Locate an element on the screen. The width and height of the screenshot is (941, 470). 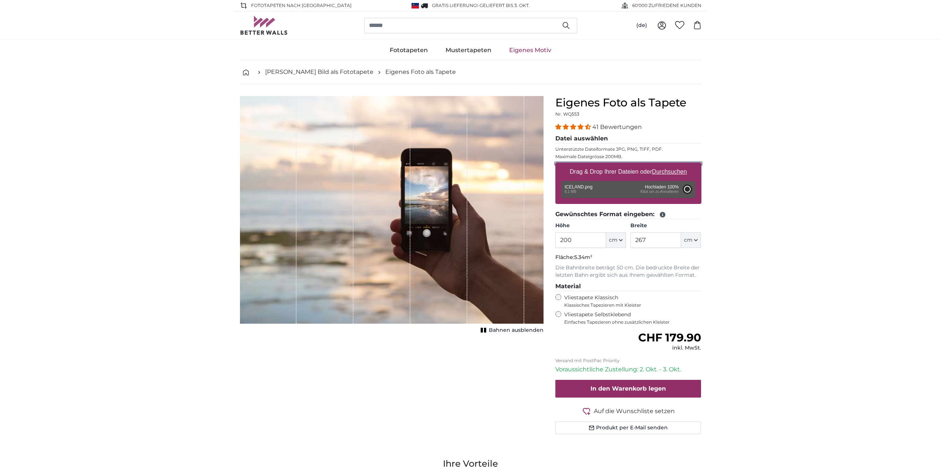
label: Drag & Drop Ihrer Dateien oder is located at coordinates (628, 172).